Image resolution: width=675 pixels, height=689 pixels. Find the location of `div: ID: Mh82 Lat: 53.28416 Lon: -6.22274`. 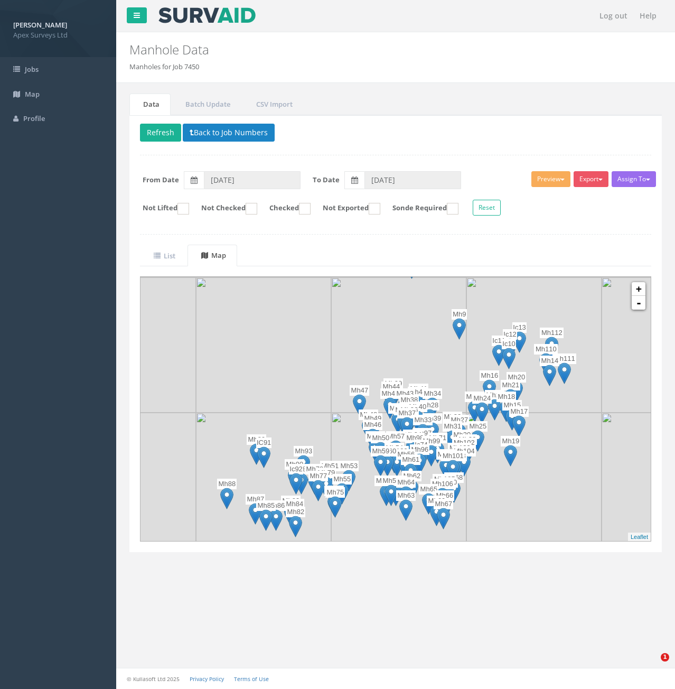

div: ID: Mh82 Lat: 53.28416 Lon: -6.22274 is located at coordinates (295, 523).